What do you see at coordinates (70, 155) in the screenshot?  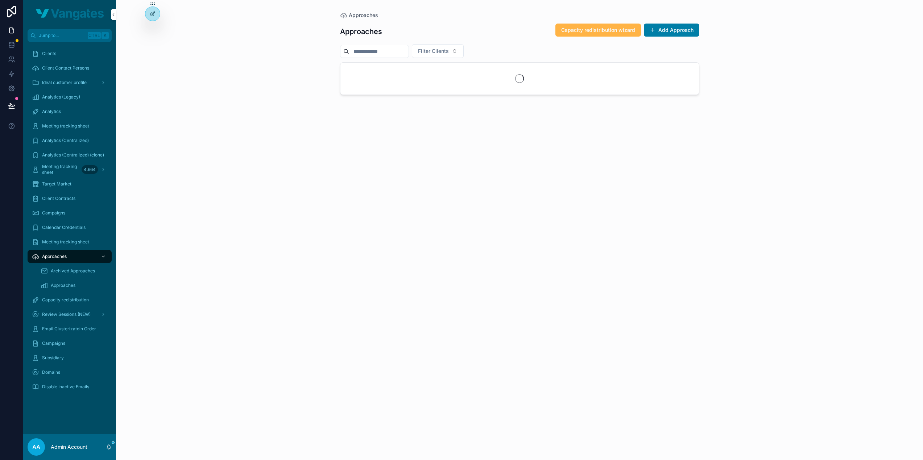 I see `a: Analytics (Centralized) (clone)` at bounding box center [70, 155].